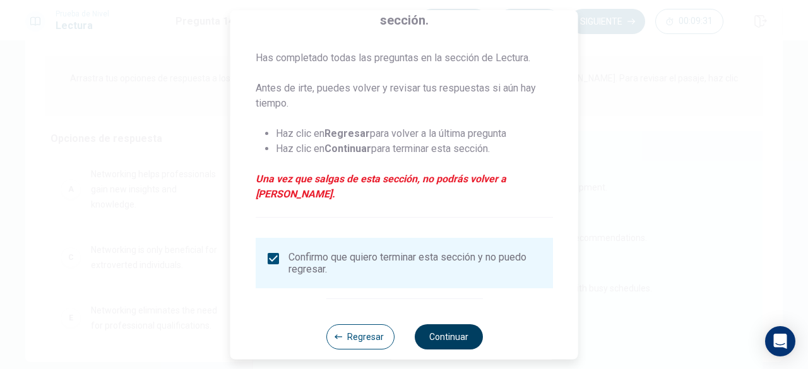 This screenshot has height=369, width=808. Describe the element at coordinates (414, 134) in the screenshot. I see `li: Haz clic en para volver a la última pregunta` at that location.